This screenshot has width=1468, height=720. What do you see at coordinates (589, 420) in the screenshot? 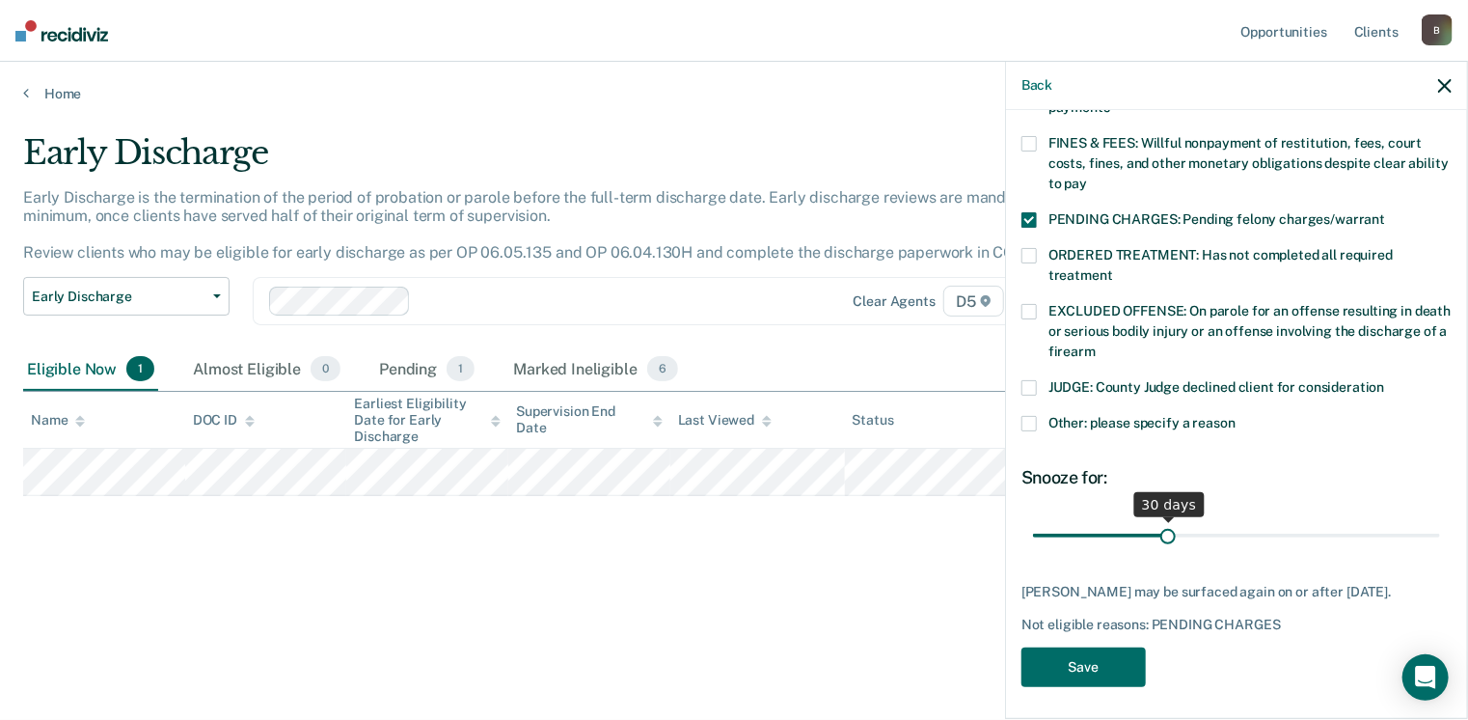
I see `div: Supervision End Date` at bounding box center [589, 420].